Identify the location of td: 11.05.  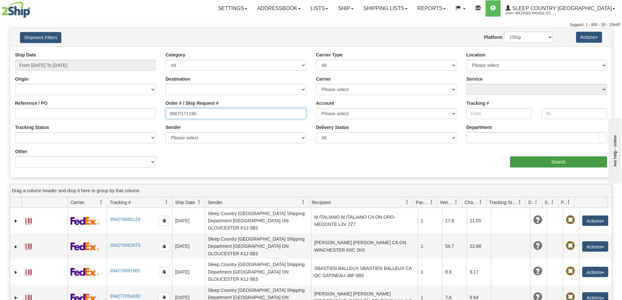
(478, 221).